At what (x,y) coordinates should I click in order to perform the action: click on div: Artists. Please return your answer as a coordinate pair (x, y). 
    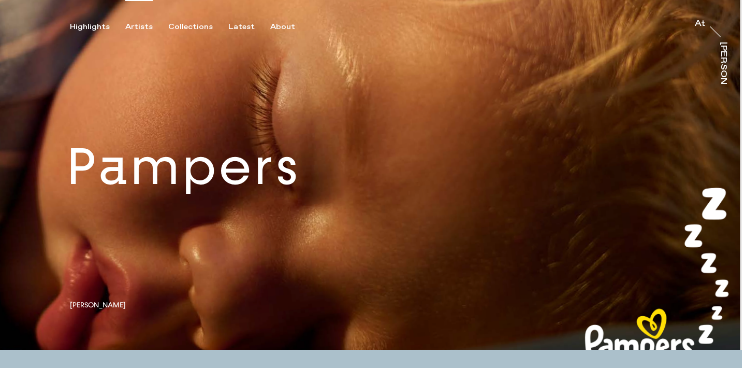
    Looking at the image, I should click on (139, 27).